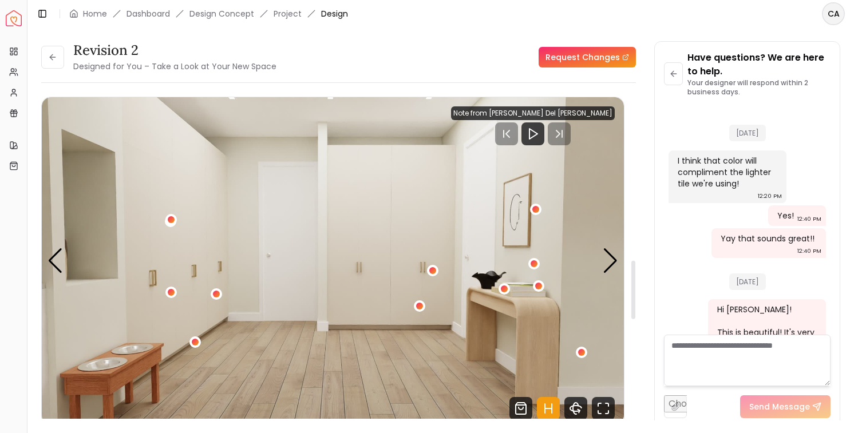 The height and width of the screenshot is (433, 854). What do you see at coordinates (222, 14) in the screenshot?
I see `li: Design Concept` at bounding box center [222, 14].